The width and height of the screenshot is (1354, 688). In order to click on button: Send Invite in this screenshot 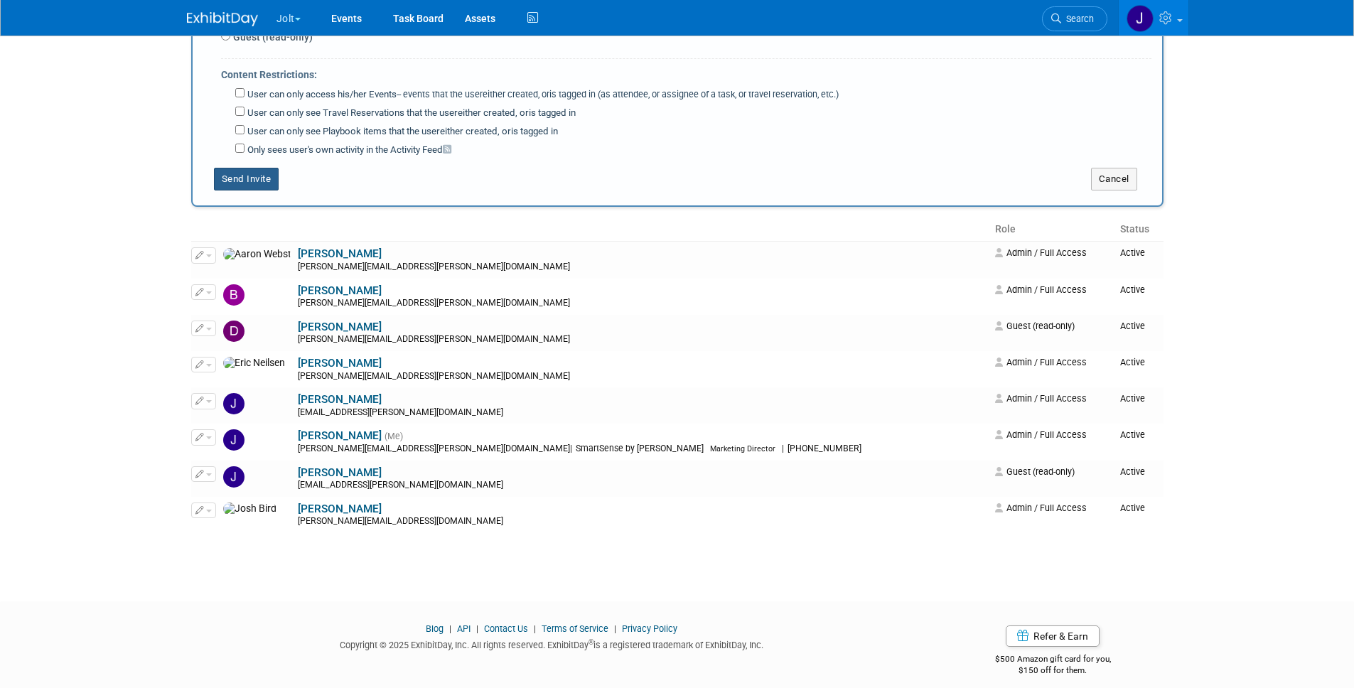, I will do `click(247, 179)`.